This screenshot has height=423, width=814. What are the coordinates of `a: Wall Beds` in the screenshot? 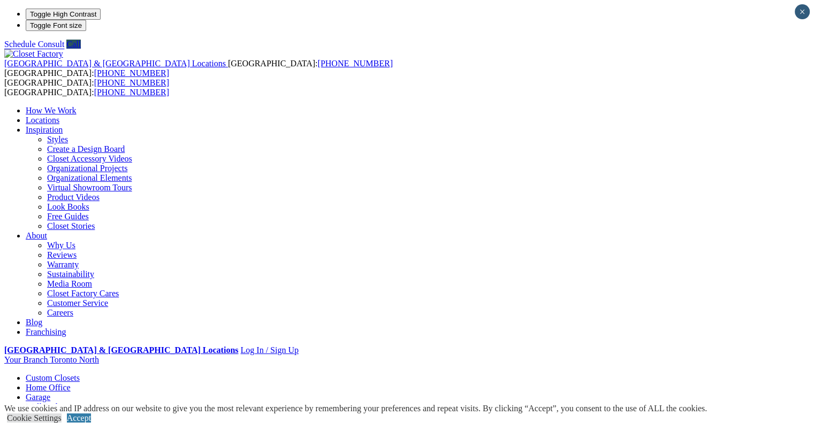 It's located at (43, 407).